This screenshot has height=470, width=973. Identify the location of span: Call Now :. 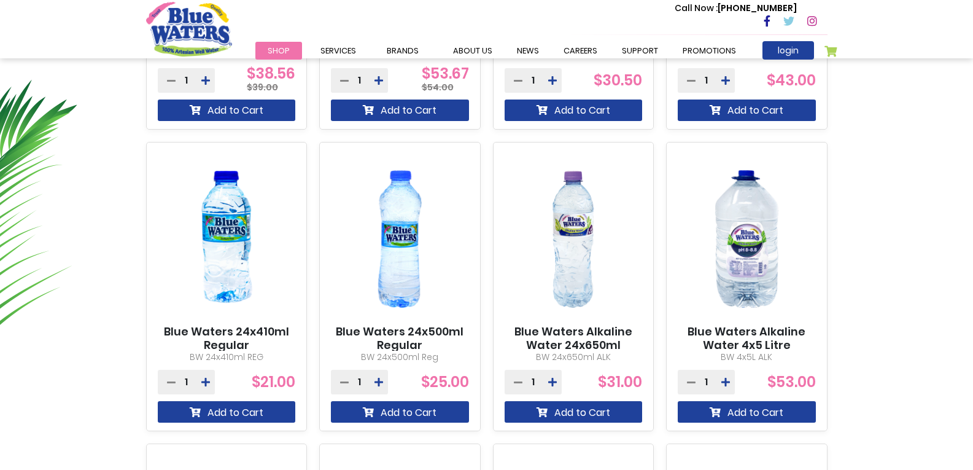
(696, 8).